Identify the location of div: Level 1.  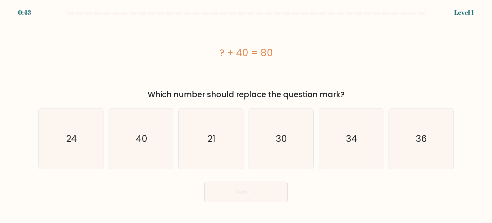
(464, 12).